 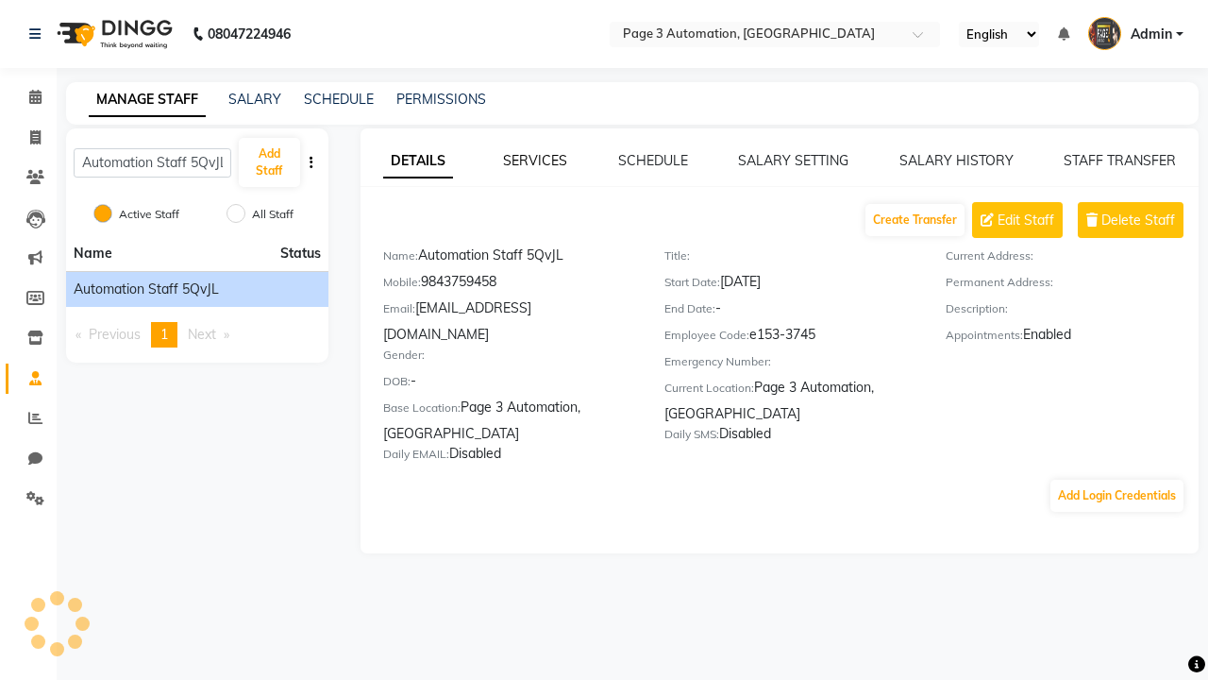 What do you see at coordinates (1018, 220) in the screenshot?
I see `button: Edit Staff` at bounding box center [1018, 220].